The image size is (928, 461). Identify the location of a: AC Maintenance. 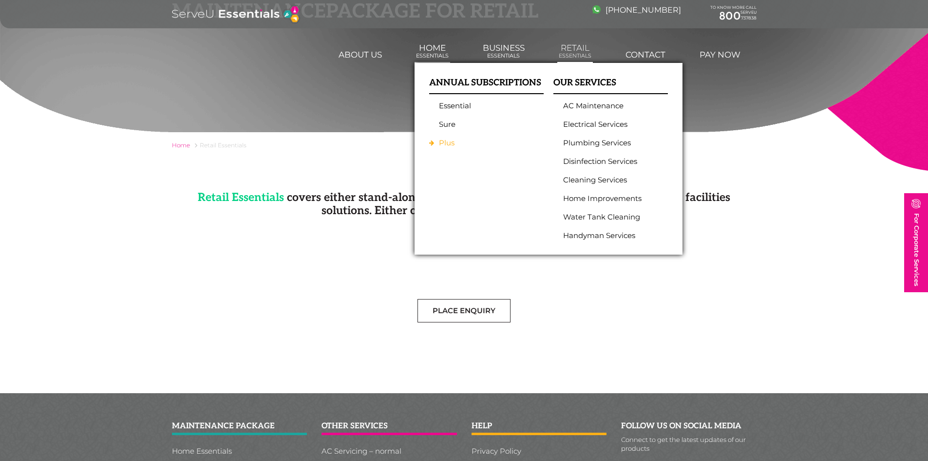
(608, 106).